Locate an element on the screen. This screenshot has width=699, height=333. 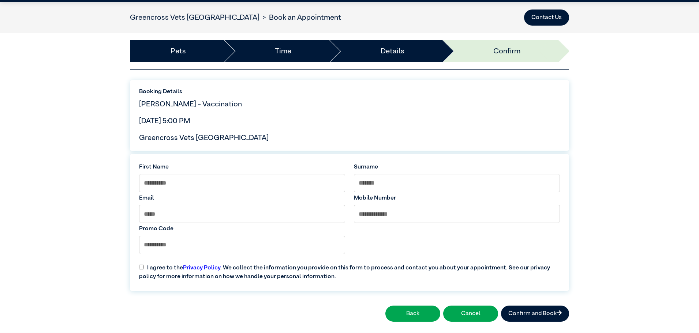
label: Booking Details is located at coordinates (350, 92).